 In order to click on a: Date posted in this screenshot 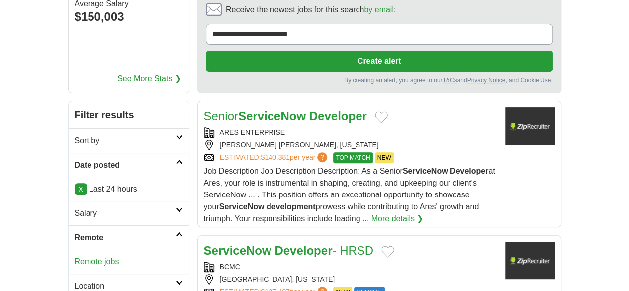, I will do `click(129, 165)`.